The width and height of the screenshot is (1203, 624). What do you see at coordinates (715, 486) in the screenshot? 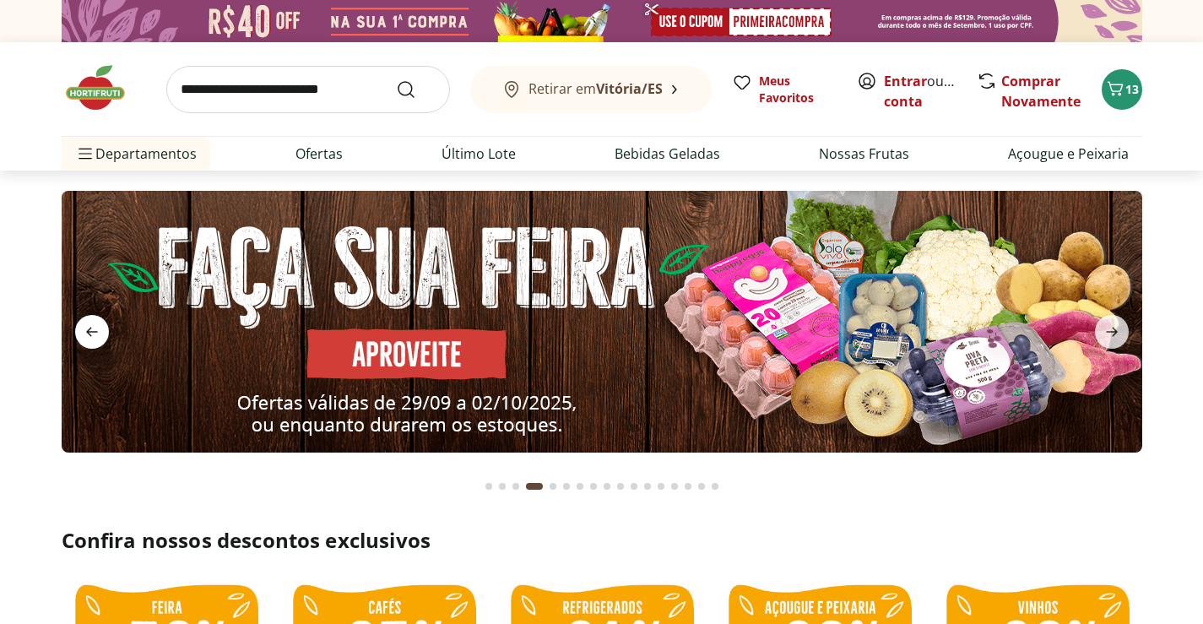
I see `button: Go to page 17 from fs-carousel` at bounding box center [715, 486].